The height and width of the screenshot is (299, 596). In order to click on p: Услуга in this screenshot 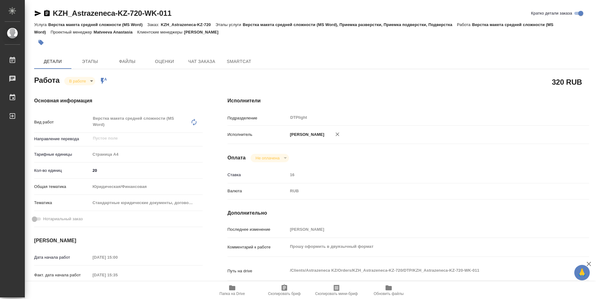, I will do `click(41, 25)`.